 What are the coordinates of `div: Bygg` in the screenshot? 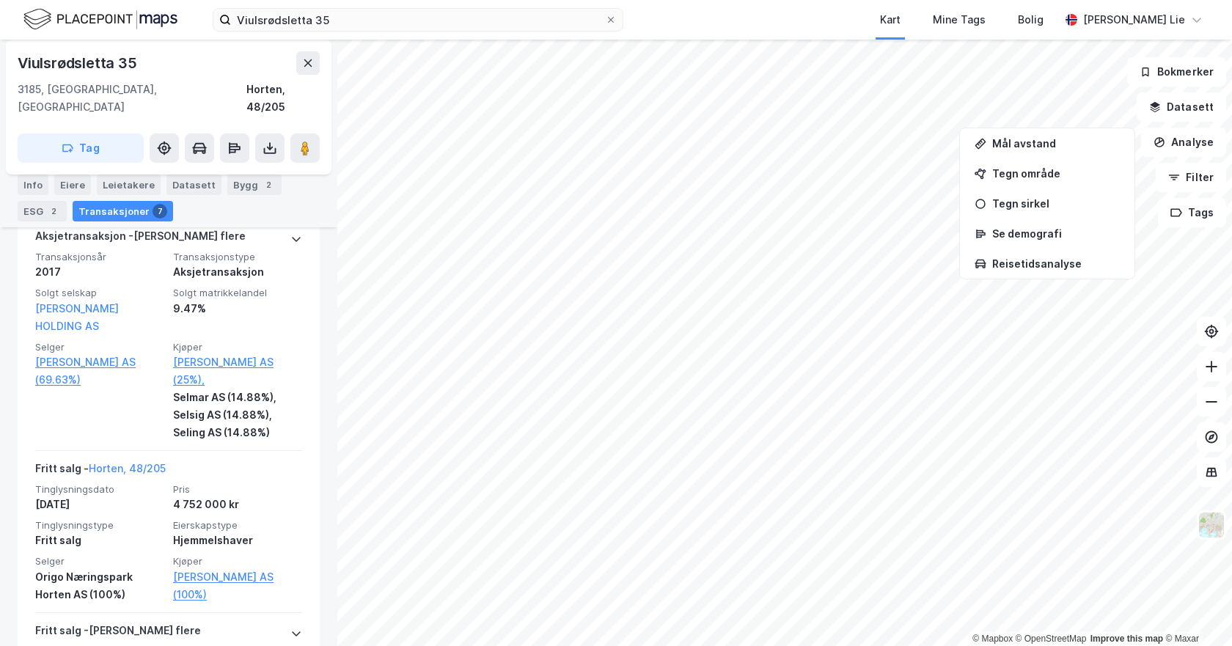 It's located at (255, 185).